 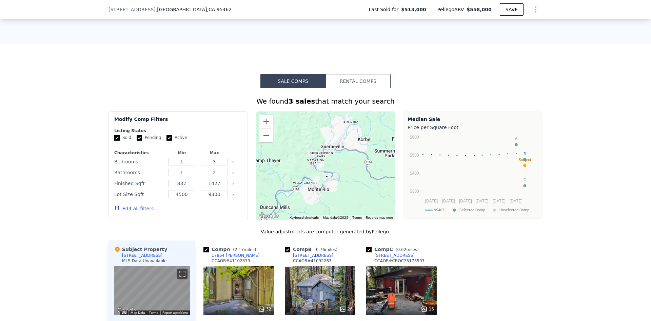 I want to click on div: 18512 Hwy 116, so click(x=321, y=167).